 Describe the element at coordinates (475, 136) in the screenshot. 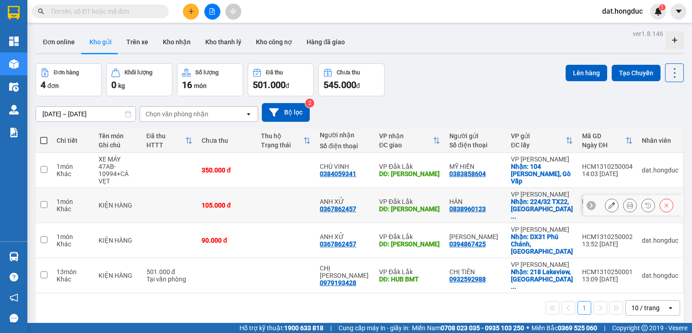

I see `div: Người gửi` at that location.